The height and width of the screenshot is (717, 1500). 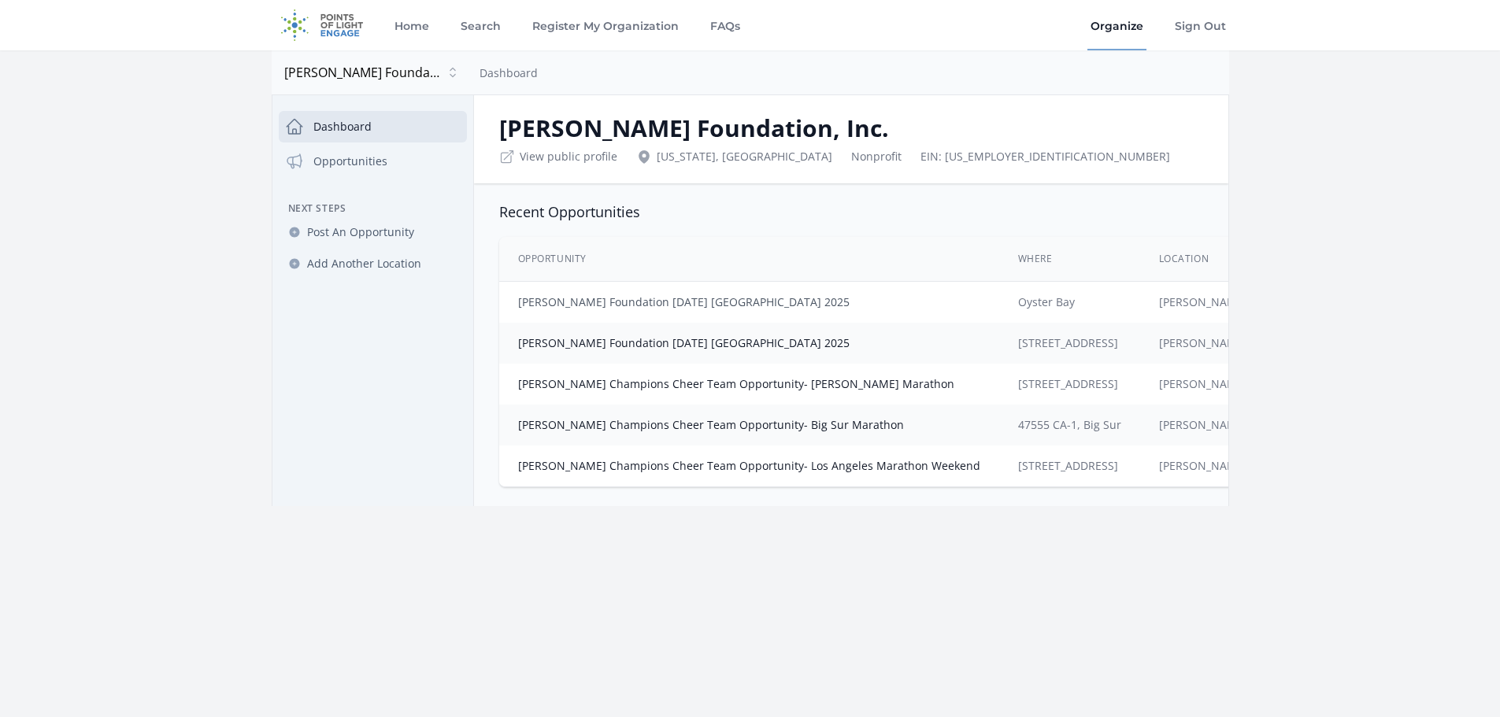 What do you see at coordinates (876, 157) in the screenshot?
I see `div: Nonprofit` at bounding box center [876, 157].